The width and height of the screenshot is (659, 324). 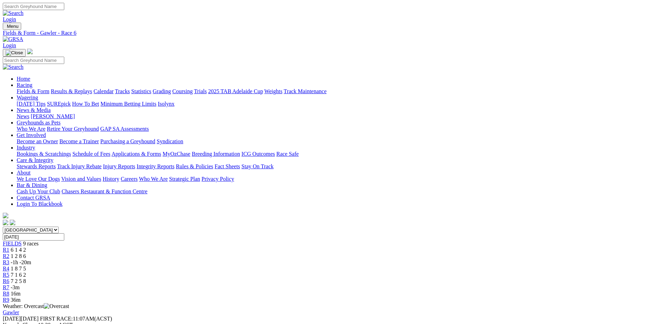 What do you see at coordinates (15, 287) in the screenshot?
I see `span: -3m` at bounding box center [15, 287].